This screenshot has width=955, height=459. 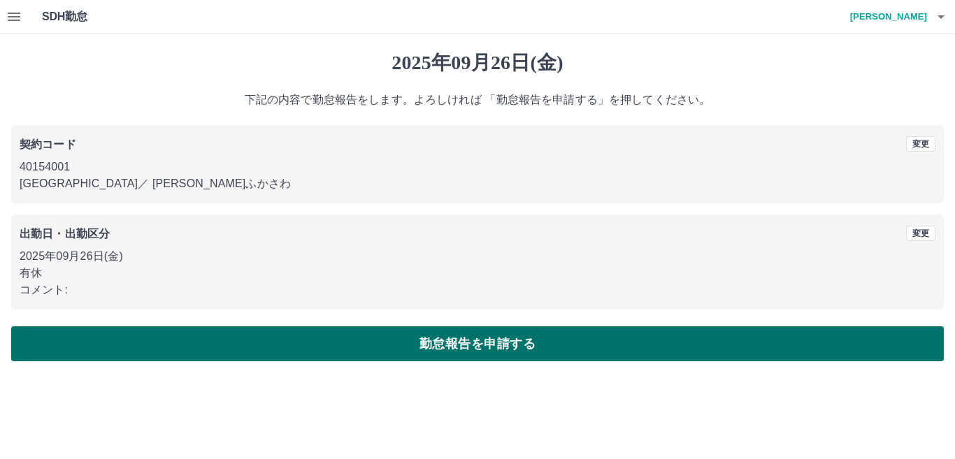 What do you see at coordinates (478, 273) in the screenshot?
I see `p: 有休` at bounding box center [478, 273].